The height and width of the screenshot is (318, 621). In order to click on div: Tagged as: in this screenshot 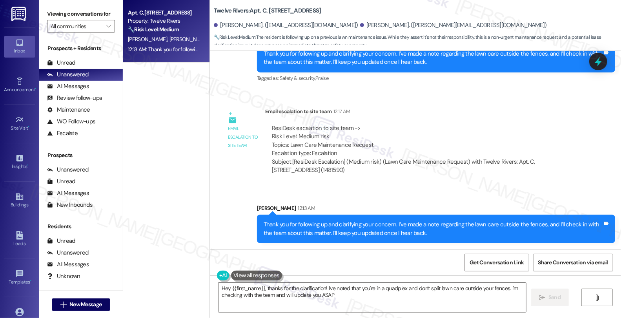, I will do `click(436, 78)`.